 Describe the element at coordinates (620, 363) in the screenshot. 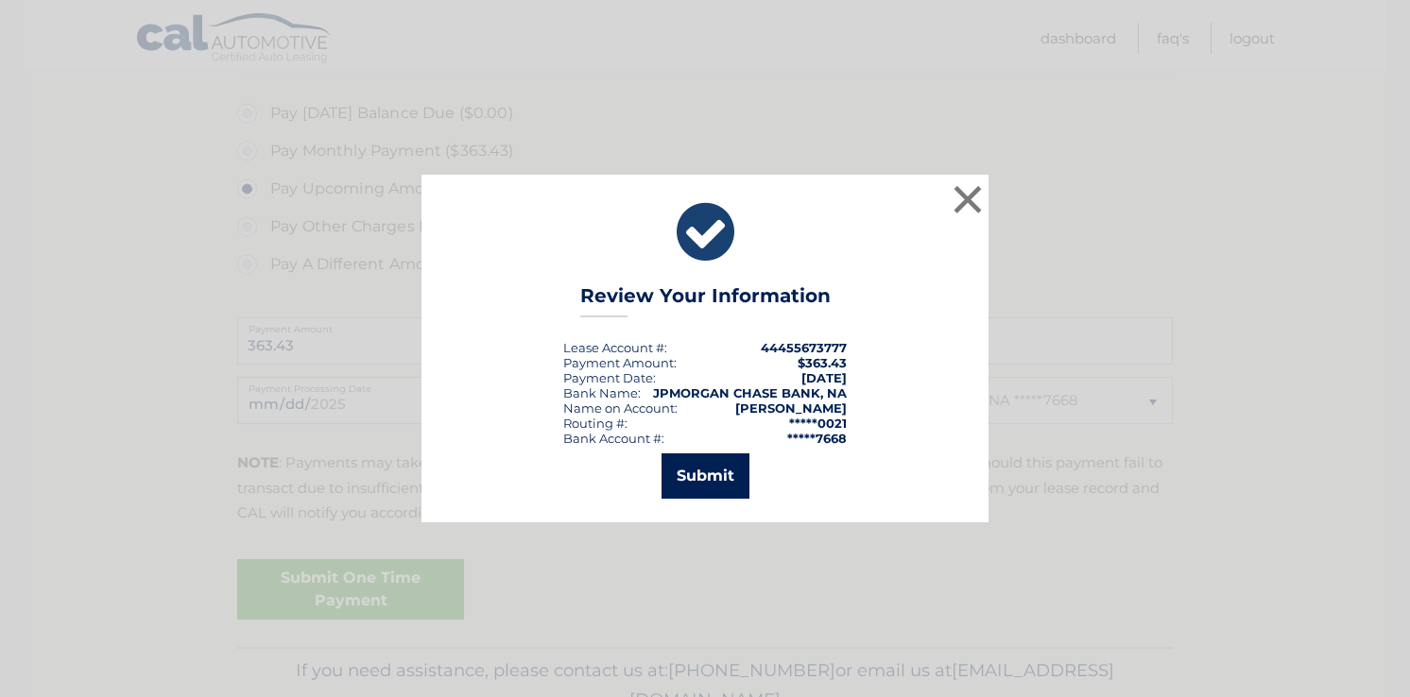

I see `div: Payment Amount:` at that location.